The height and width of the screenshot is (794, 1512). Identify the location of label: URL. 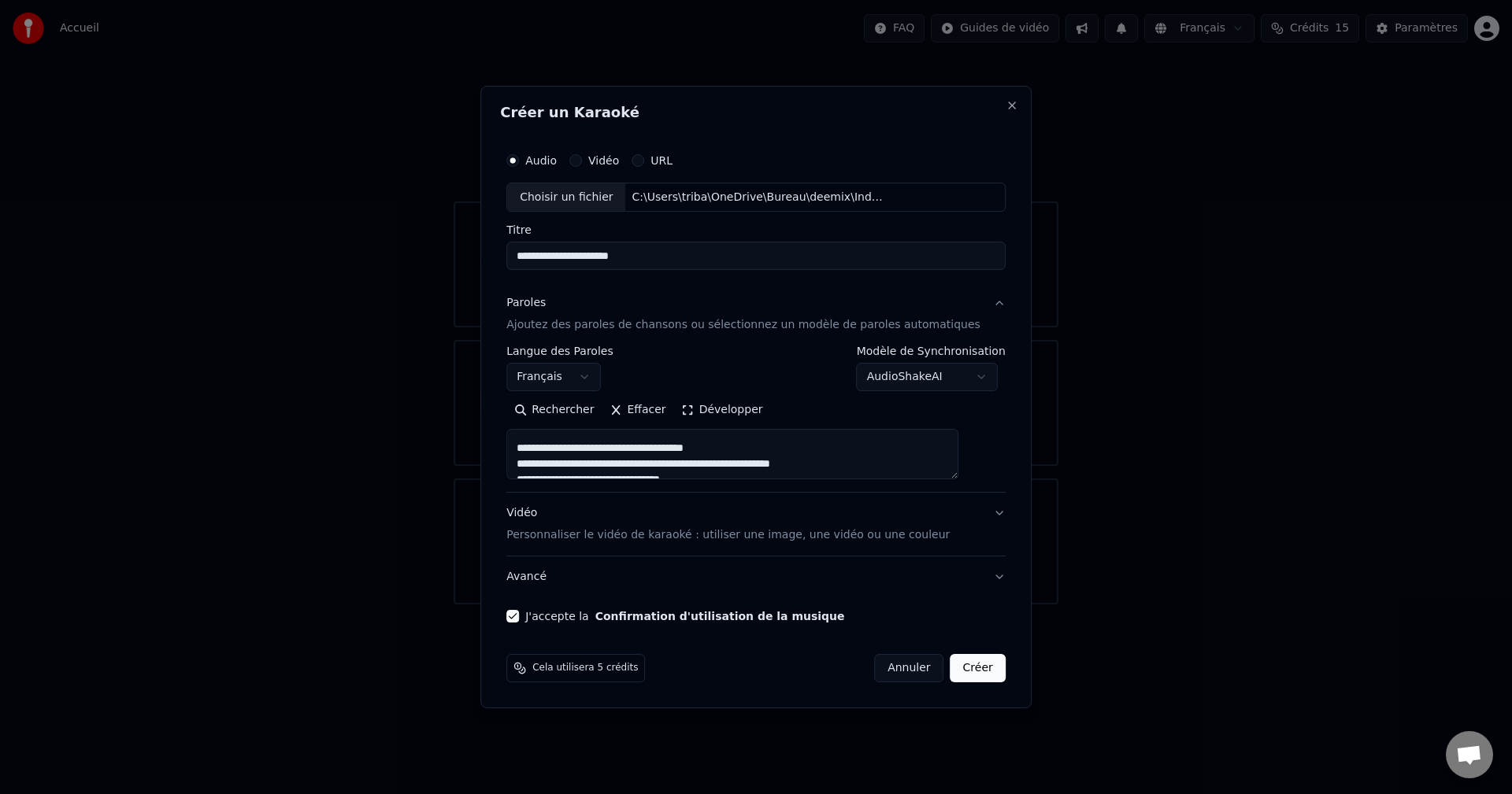
(661, 161).